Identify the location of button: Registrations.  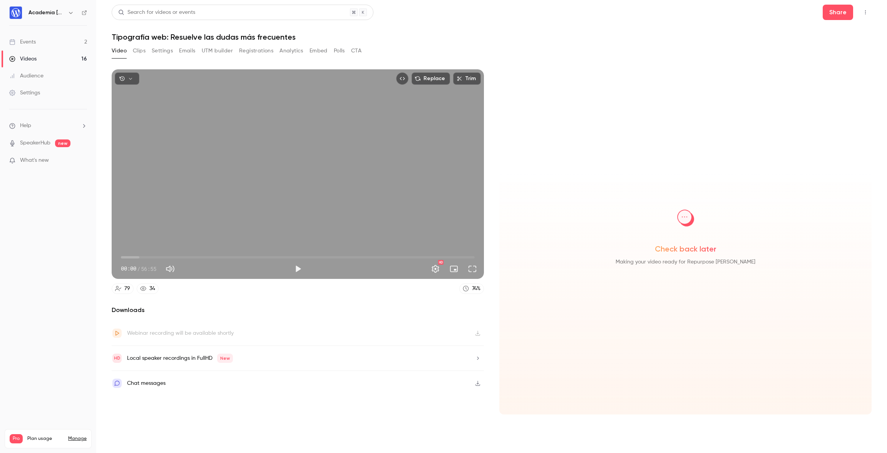
(256, 51).